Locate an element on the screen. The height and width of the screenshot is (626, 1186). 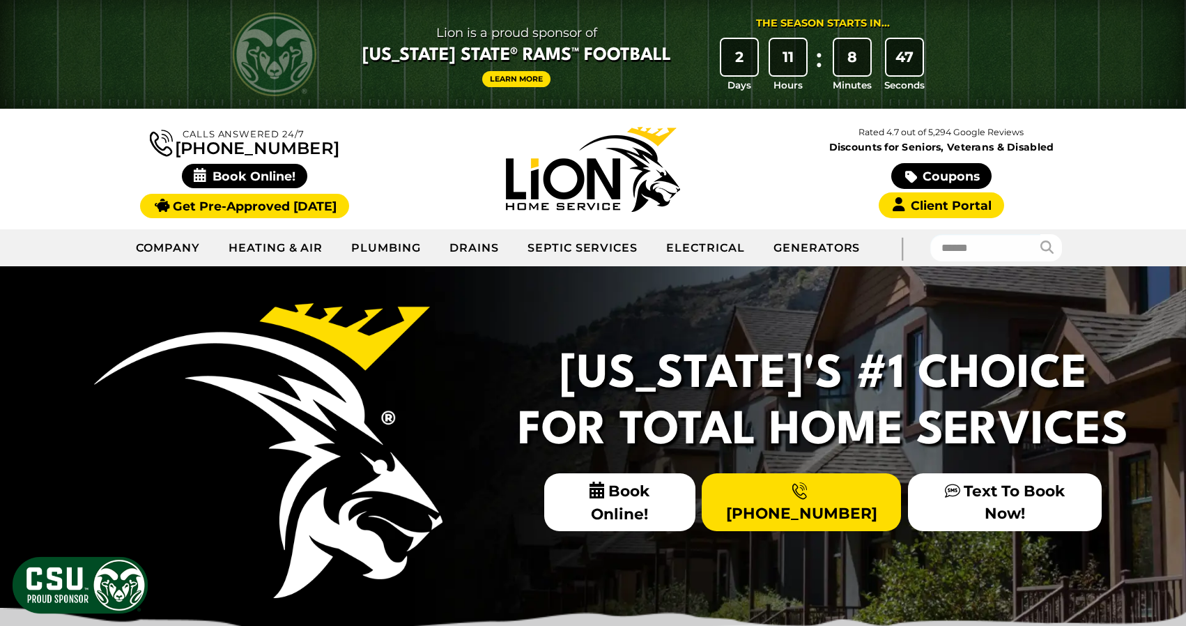
a: Coupons is located at coordinates (941, 176).